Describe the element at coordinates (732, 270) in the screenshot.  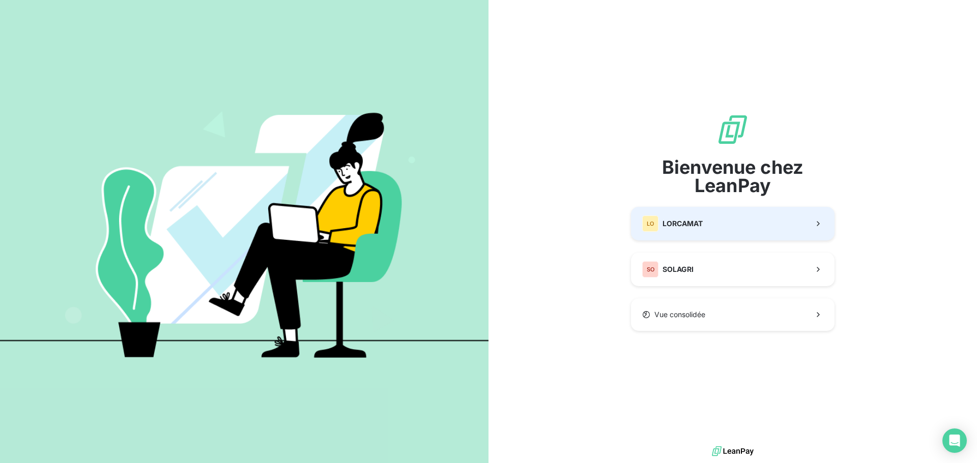
I see `button: SOSOLAGRI` at that location.